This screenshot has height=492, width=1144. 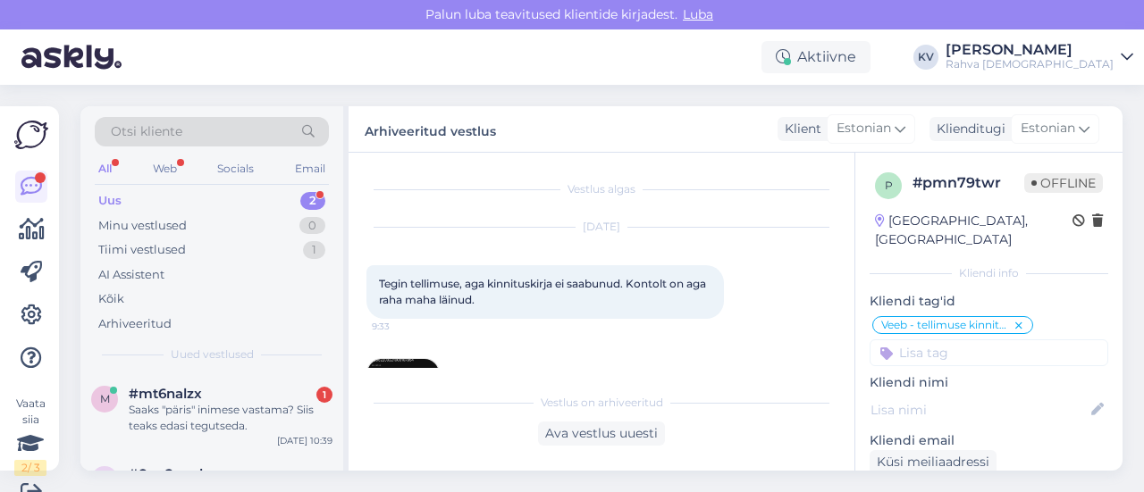 What do you see at coordinates (430, 129) in the screenshot?
I see `label: Arhiveeritud vestlus` at bounding box center [430, 129].